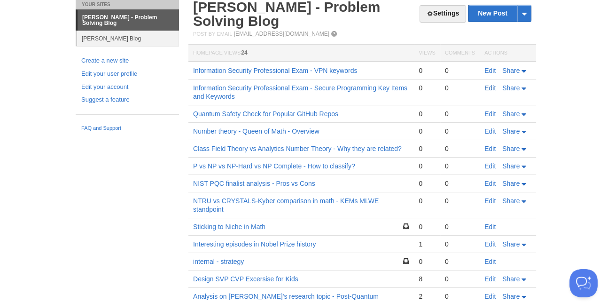  What do you see at coordinates (254, 244) in the screenshot?
I see `a: Interesting episodes in Nobel Prize history` at bounding box center [254, 244].